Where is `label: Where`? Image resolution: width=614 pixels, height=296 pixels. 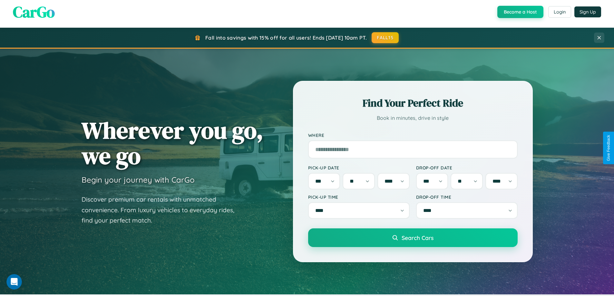
label: Where is located at coordinates (413, 135).